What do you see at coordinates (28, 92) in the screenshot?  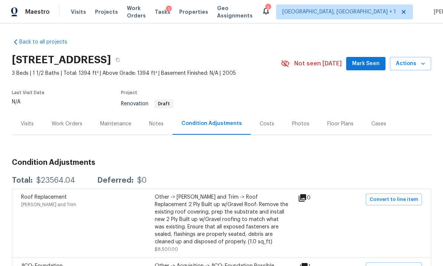 I see `span: Last Visit Date` at bounding box center [28, 92].